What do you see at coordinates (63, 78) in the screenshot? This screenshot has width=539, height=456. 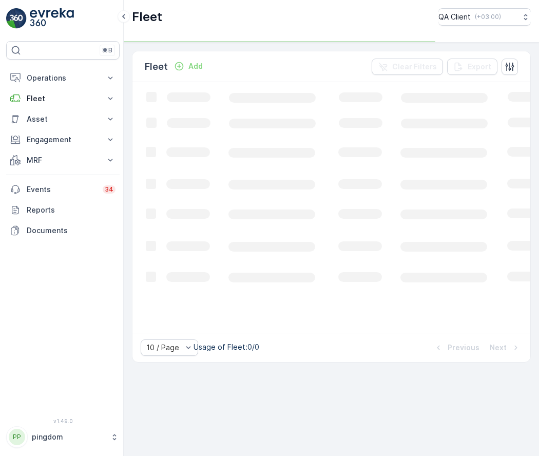 I see `p: Operations` at bounding box center [63, 78].